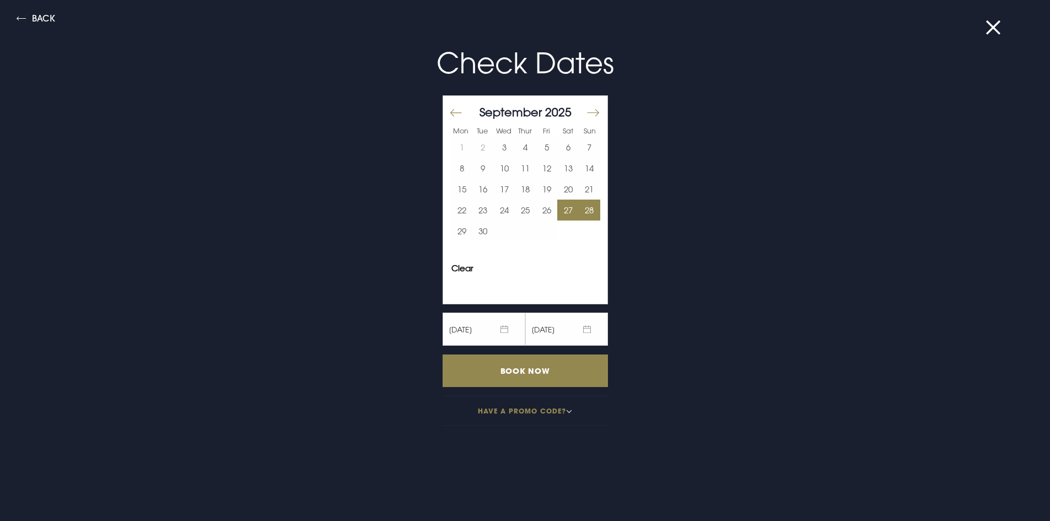  Describe the element at coordinates (558, 112) in the screenshot. I see `span: 2025` at that location.